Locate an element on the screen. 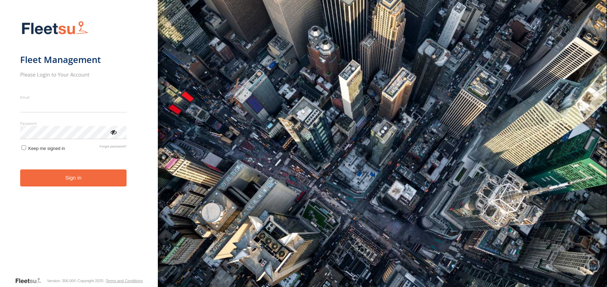 The image size is (607, 287). a: Forgot password? is located at coordinates (113, 147).